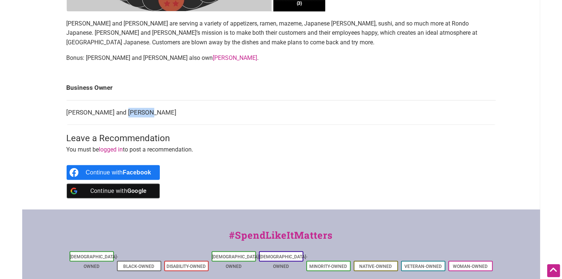  Describe the element at coordinates (281, 139) in the screenshot. I see `h3: Leave a Recommendation` at that location.